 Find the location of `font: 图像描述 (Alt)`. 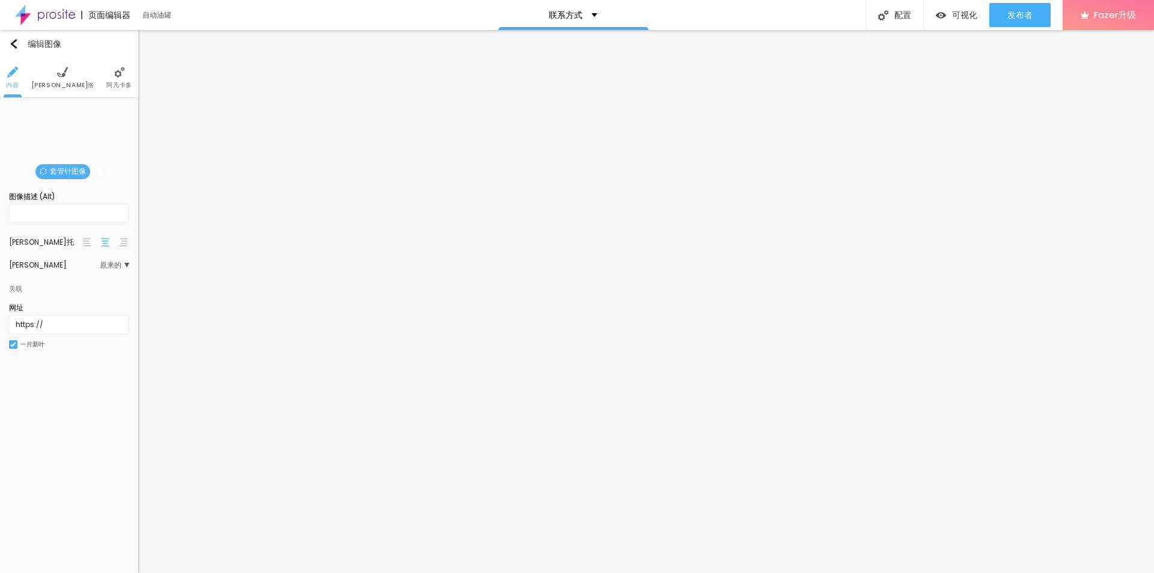

font: 图像描述 (Alt) is located at coordinates (32, 196).